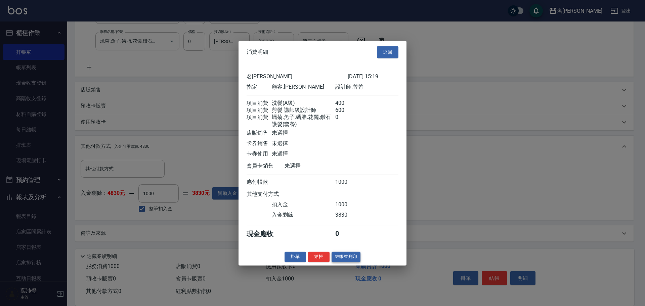 The image size is (645, 306). I want to click on div: 600, so click(348, 110).